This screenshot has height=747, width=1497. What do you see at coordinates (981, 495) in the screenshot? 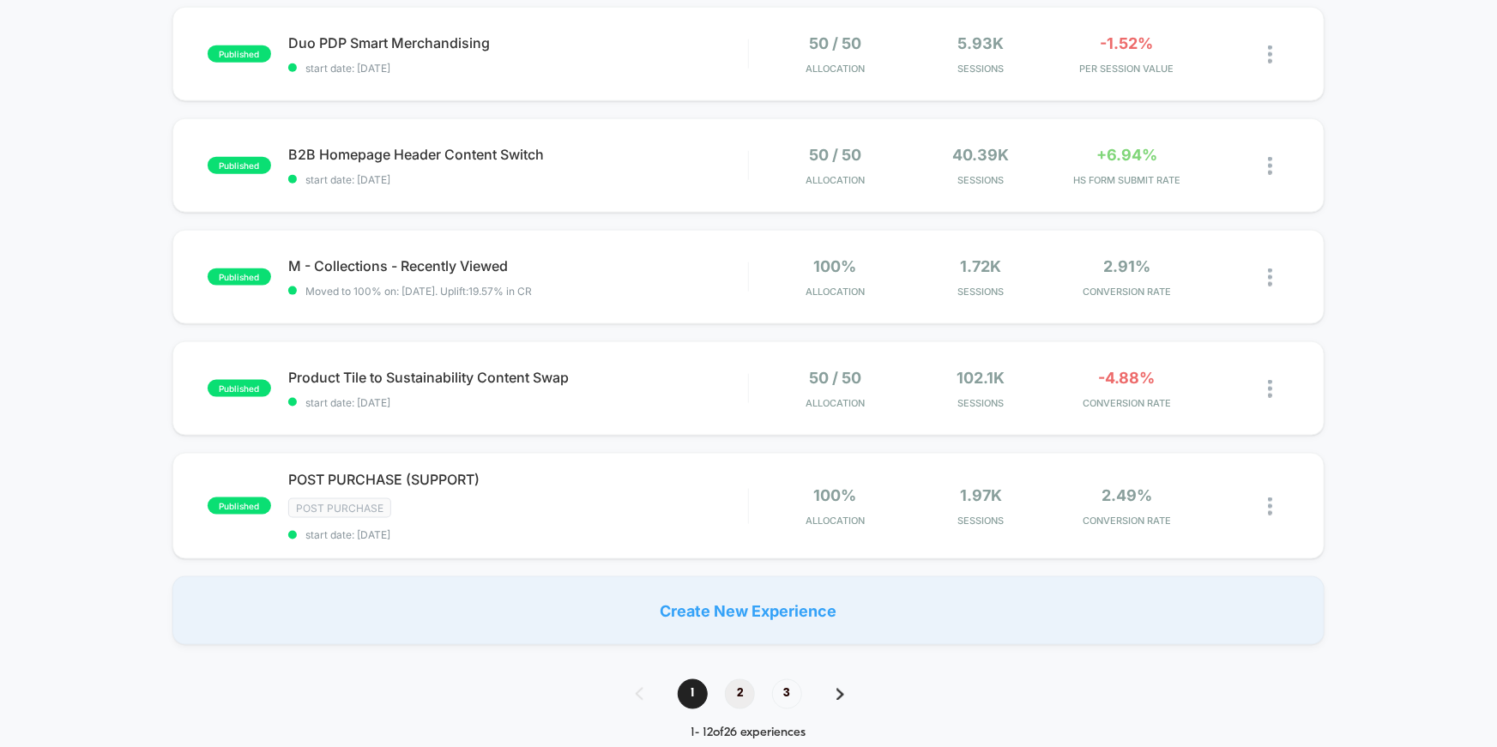
I see `span: 1.97k` at bounding box center [981, 495].